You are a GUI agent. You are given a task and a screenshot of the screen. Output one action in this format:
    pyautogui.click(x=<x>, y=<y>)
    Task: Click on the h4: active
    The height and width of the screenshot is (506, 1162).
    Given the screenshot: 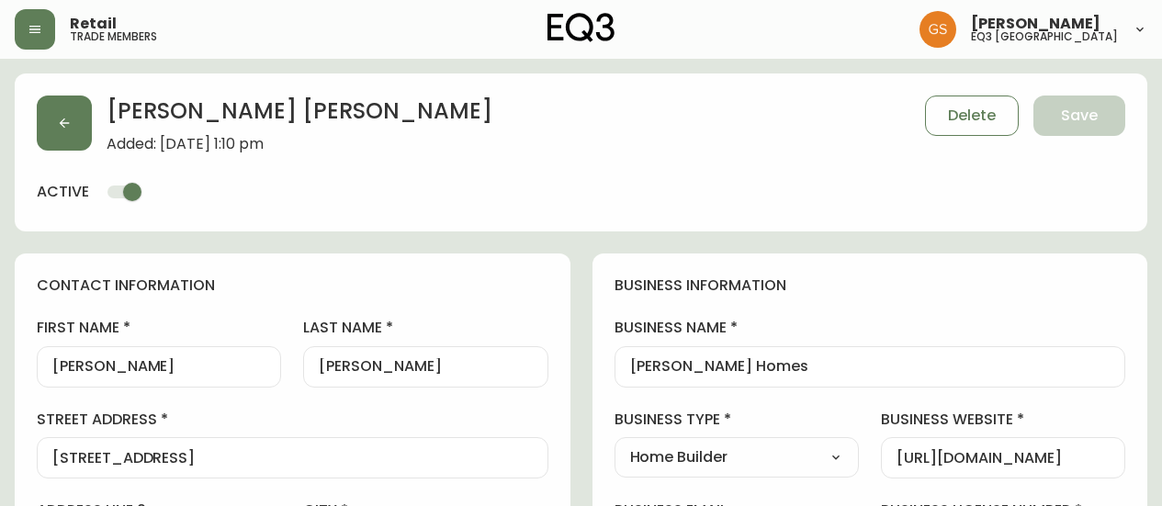 What is the action you would take?
    pyautogui.click(x=62, y=192)
    